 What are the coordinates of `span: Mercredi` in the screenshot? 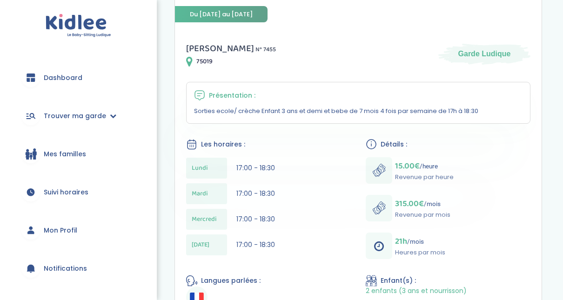 It's located at (204, 219).